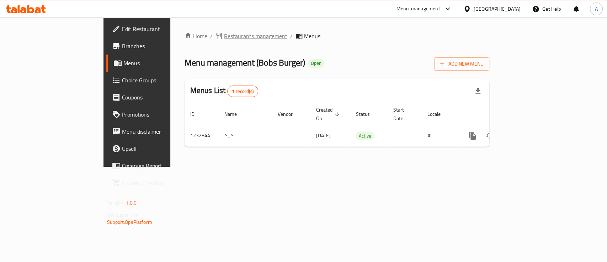 This screenshot has width=607, height=262. What do you see at coordinates (462, 64) in the screenshot?
I see `button: Add New Menu` at bounding box center [462, 64].